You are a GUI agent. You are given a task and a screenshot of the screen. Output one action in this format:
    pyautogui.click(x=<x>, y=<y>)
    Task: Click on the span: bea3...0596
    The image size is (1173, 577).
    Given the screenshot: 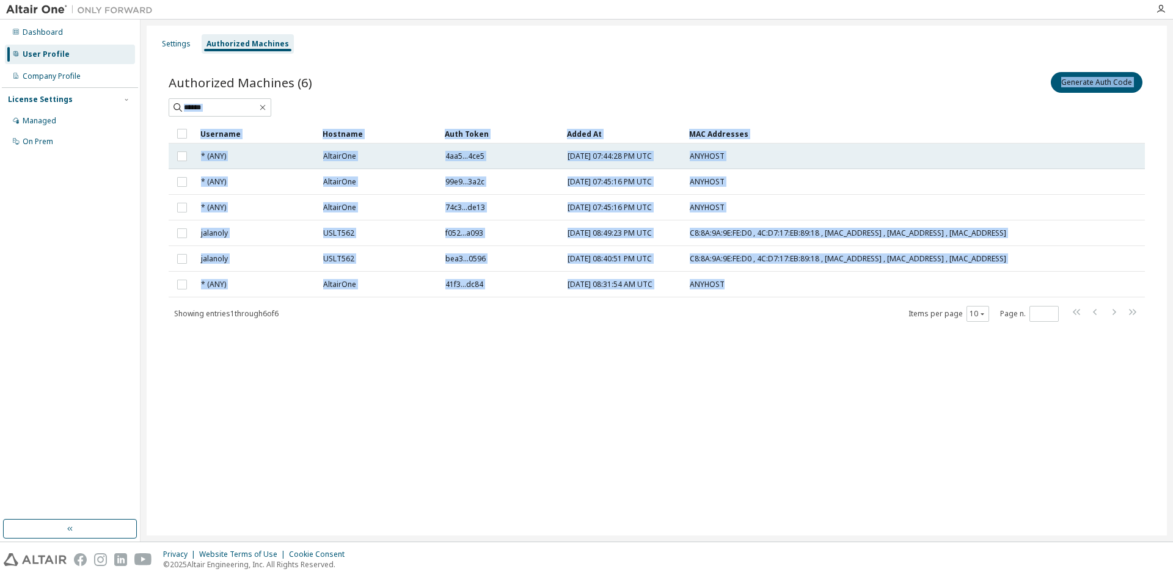 What is the action you would take?
    pyautogui.click(x=465, y=259)
    